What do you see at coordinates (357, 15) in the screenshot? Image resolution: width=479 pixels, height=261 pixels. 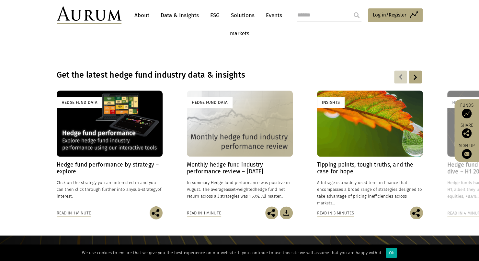 I see `input: Submit` at bounding box center [357, 15].